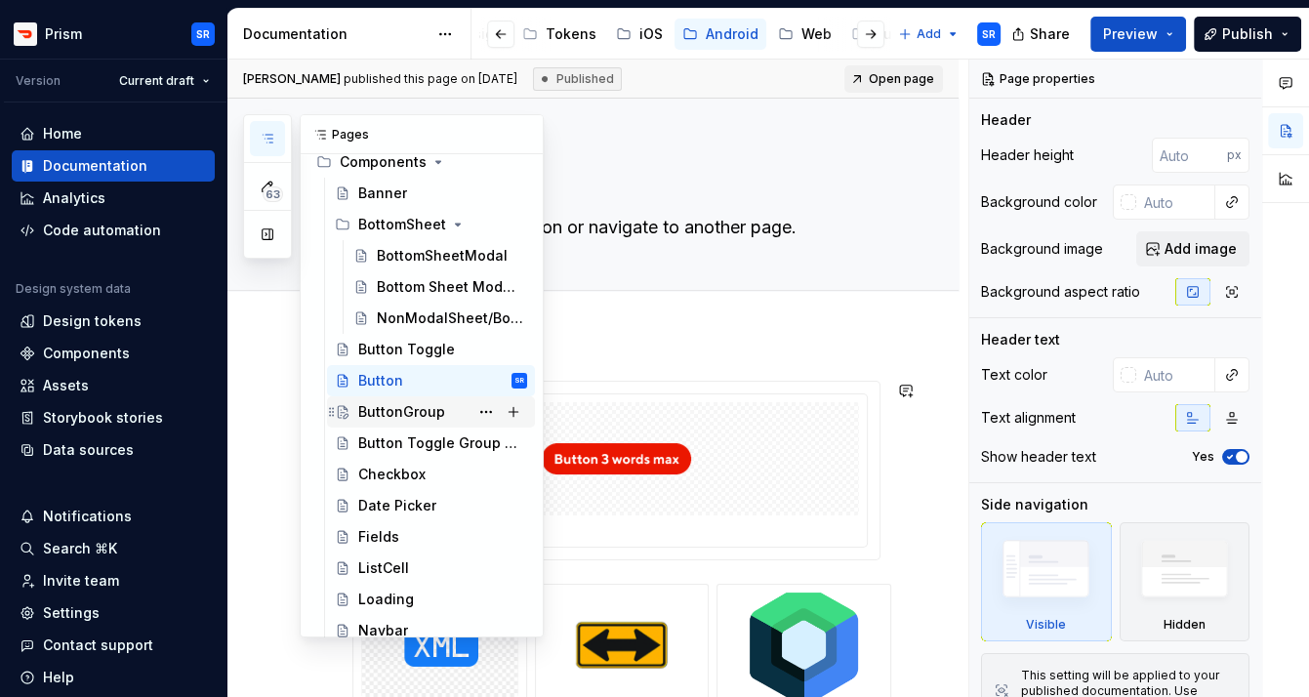 This screenshot has width=1309, height=697. I want to click on div: Loading, so click(386, 599).